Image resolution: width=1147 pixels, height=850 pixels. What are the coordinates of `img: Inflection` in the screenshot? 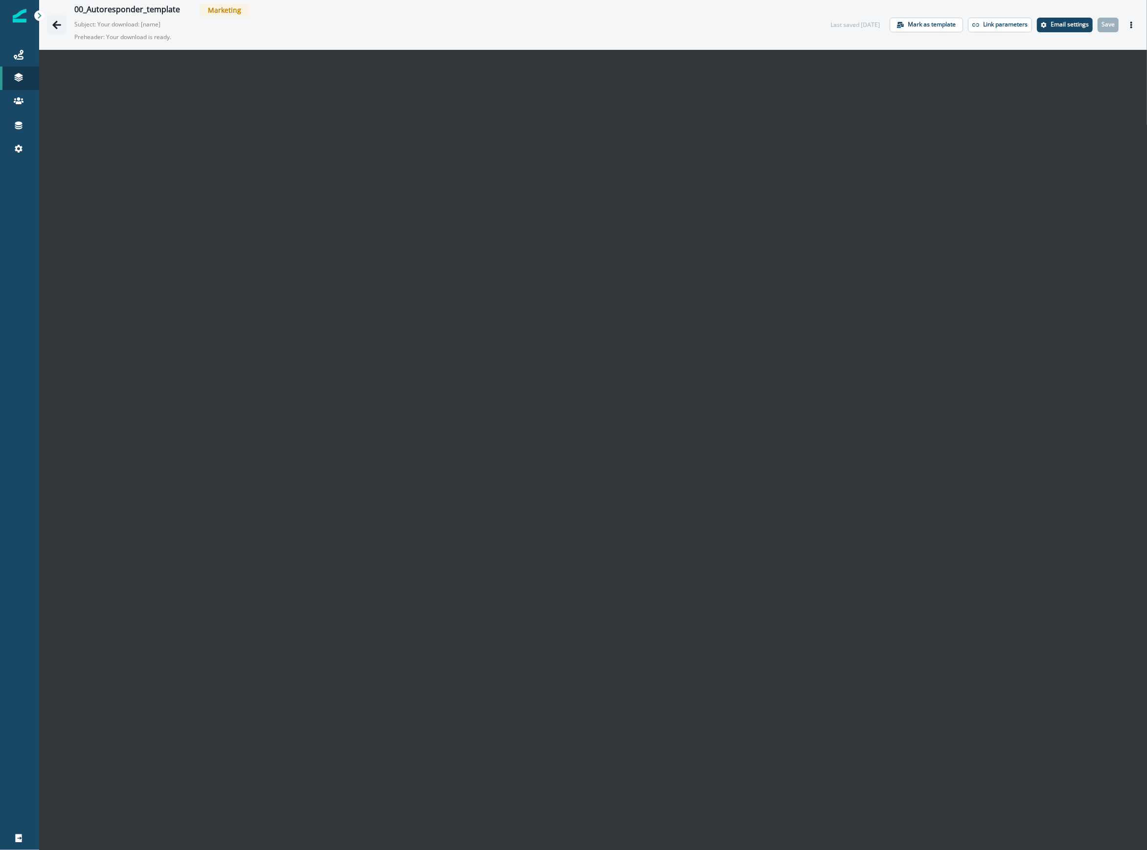 It's located at (20, 16).